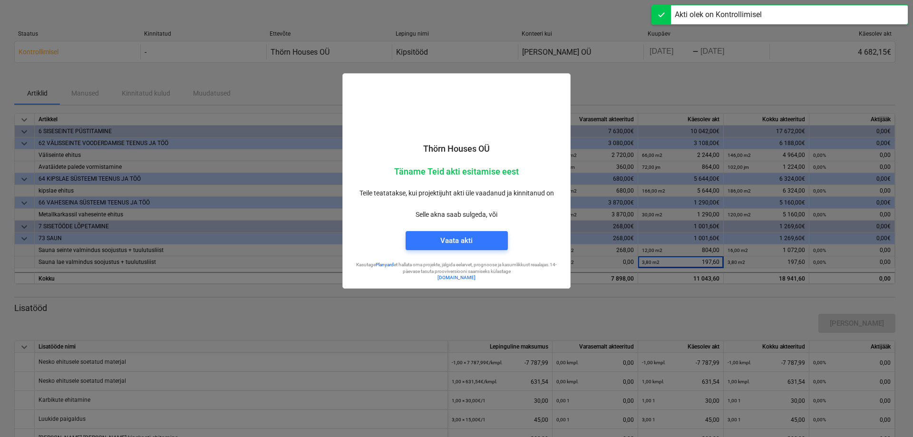 Image resolution: width=913 pixels, height=437 pixels. What do you see at coordinates (718, 15) in the screenshot?
I see `div: Akti olek on Kontrollimisel` at bounding box center [718, 15].